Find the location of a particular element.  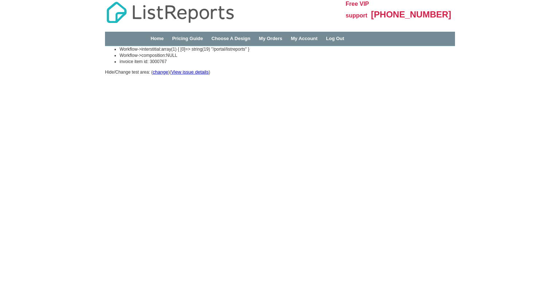

li: Workflow->composition:NULL is located at coordinates (287, 55).